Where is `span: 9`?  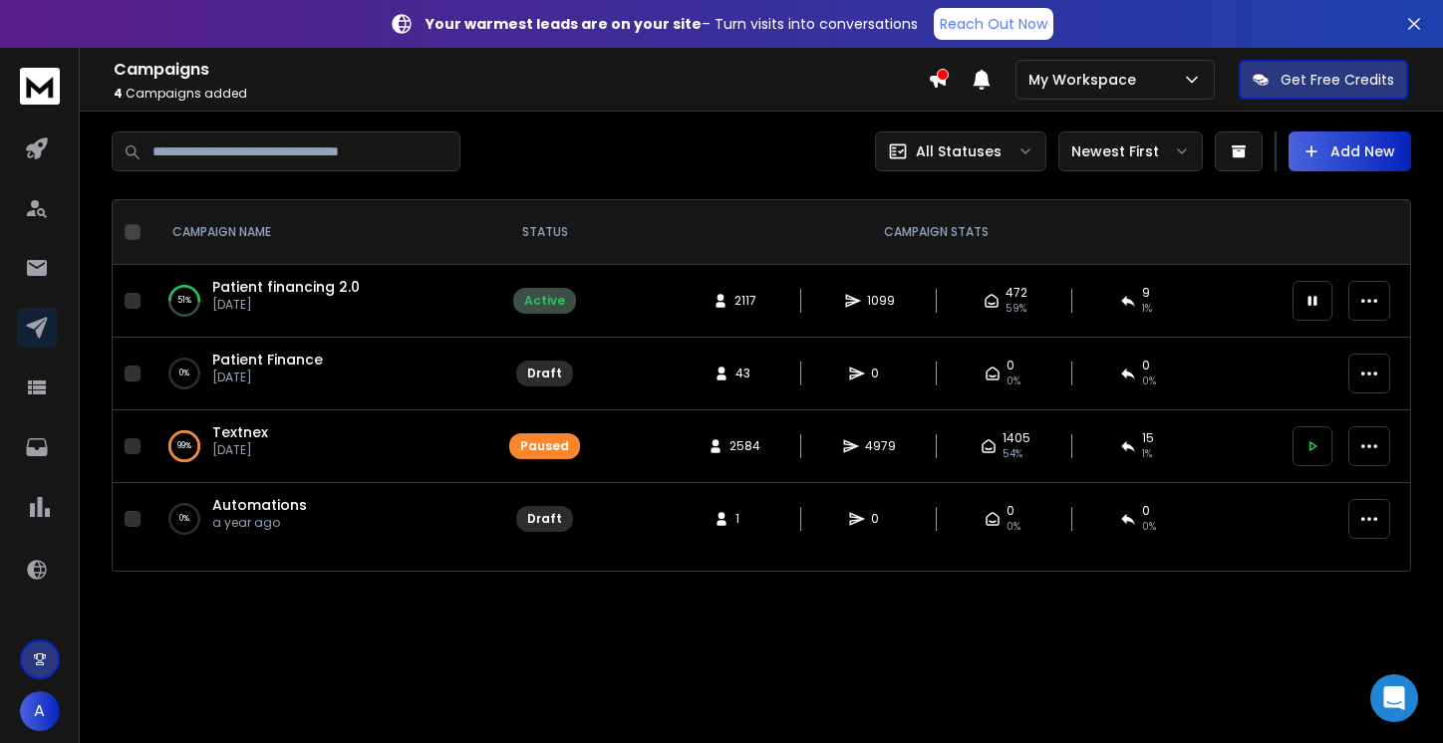
span: 9 is located at coordinates (1146, 293).